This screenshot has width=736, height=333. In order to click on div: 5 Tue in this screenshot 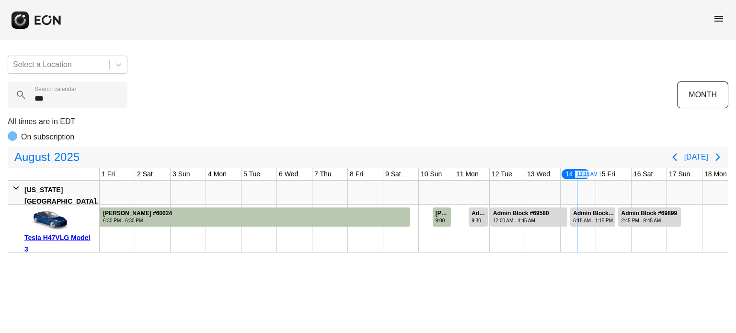, I will do `click(251, 174)`.